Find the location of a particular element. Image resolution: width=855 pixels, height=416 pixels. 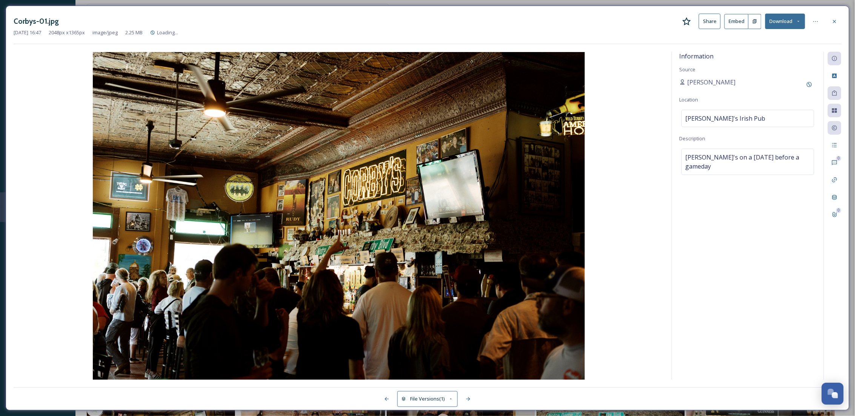

span: image/jpeg is located at coordinates (105, 32).